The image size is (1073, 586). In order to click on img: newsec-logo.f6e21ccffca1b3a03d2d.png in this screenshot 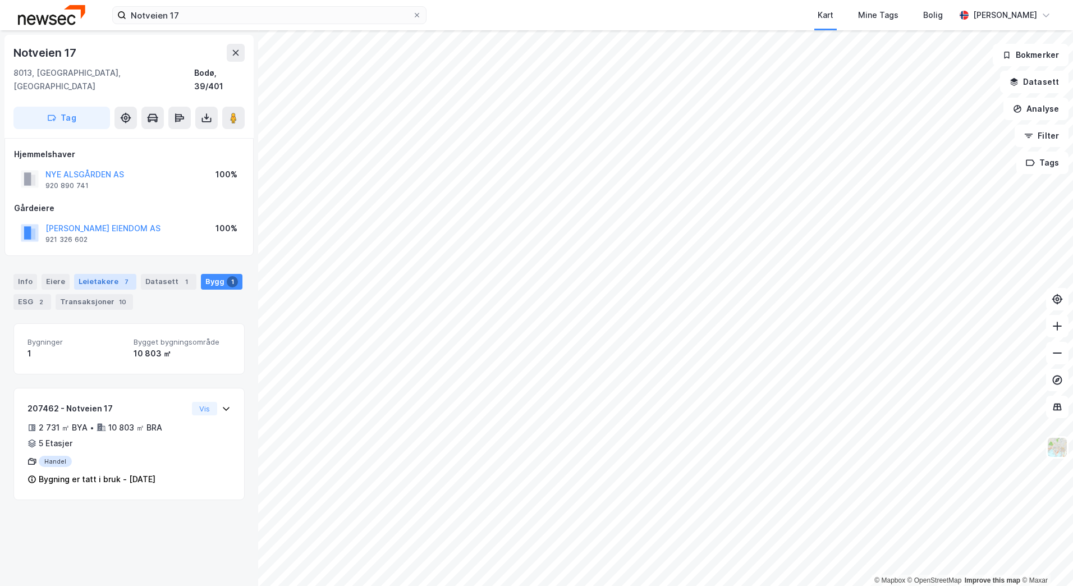, I will do `click(52, 15)`.